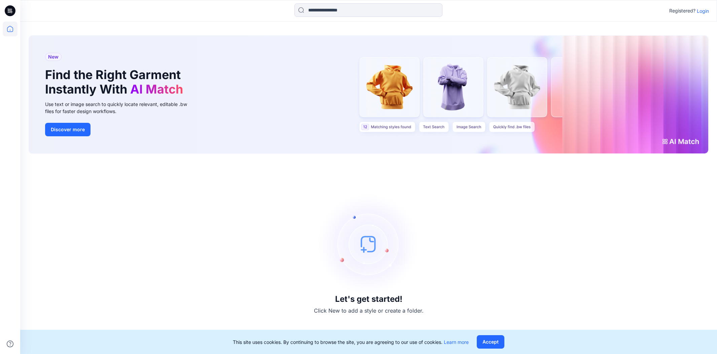 This screenshot has height=354, width=717. I want to click on a: Discover more, so click(68, 130).